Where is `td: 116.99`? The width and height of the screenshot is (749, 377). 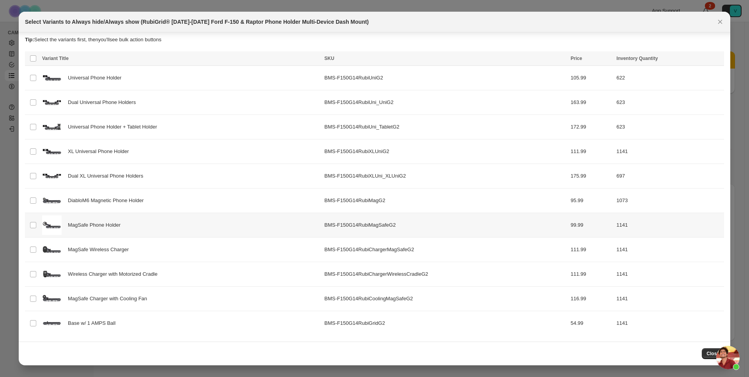
td: 116.99 is located at coordinates (591, 299).